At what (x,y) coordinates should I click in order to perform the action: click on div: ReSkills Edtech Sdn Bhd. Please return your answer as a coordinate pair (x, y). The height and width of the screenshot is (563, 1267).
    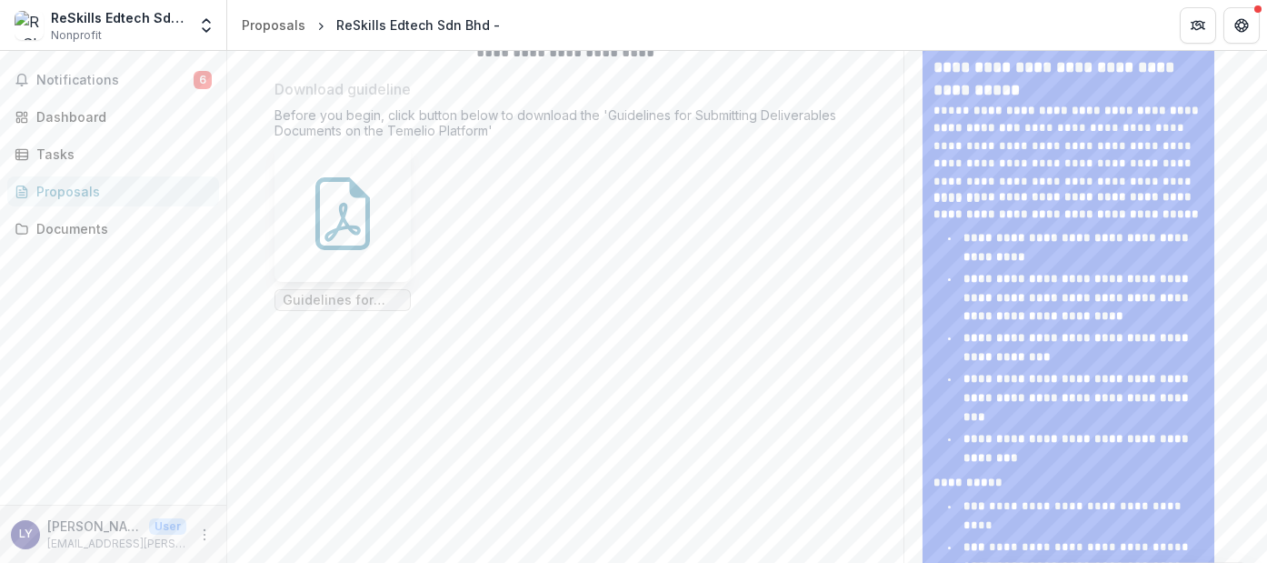
    Looking at the image, I should click on (118, 17).